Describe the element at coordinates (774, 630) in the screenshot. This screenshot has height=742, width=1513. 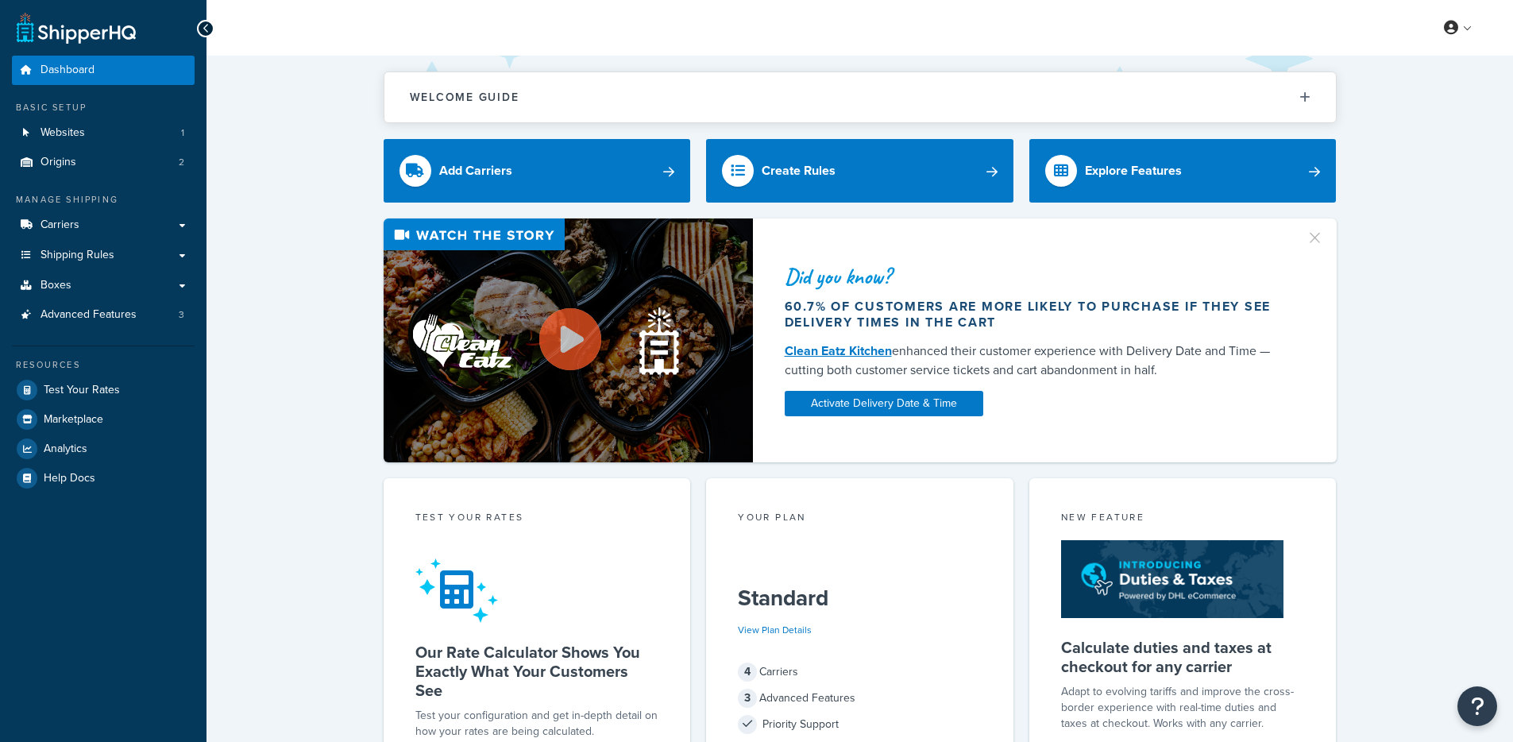
I see `a: View Plan Details` at that location.